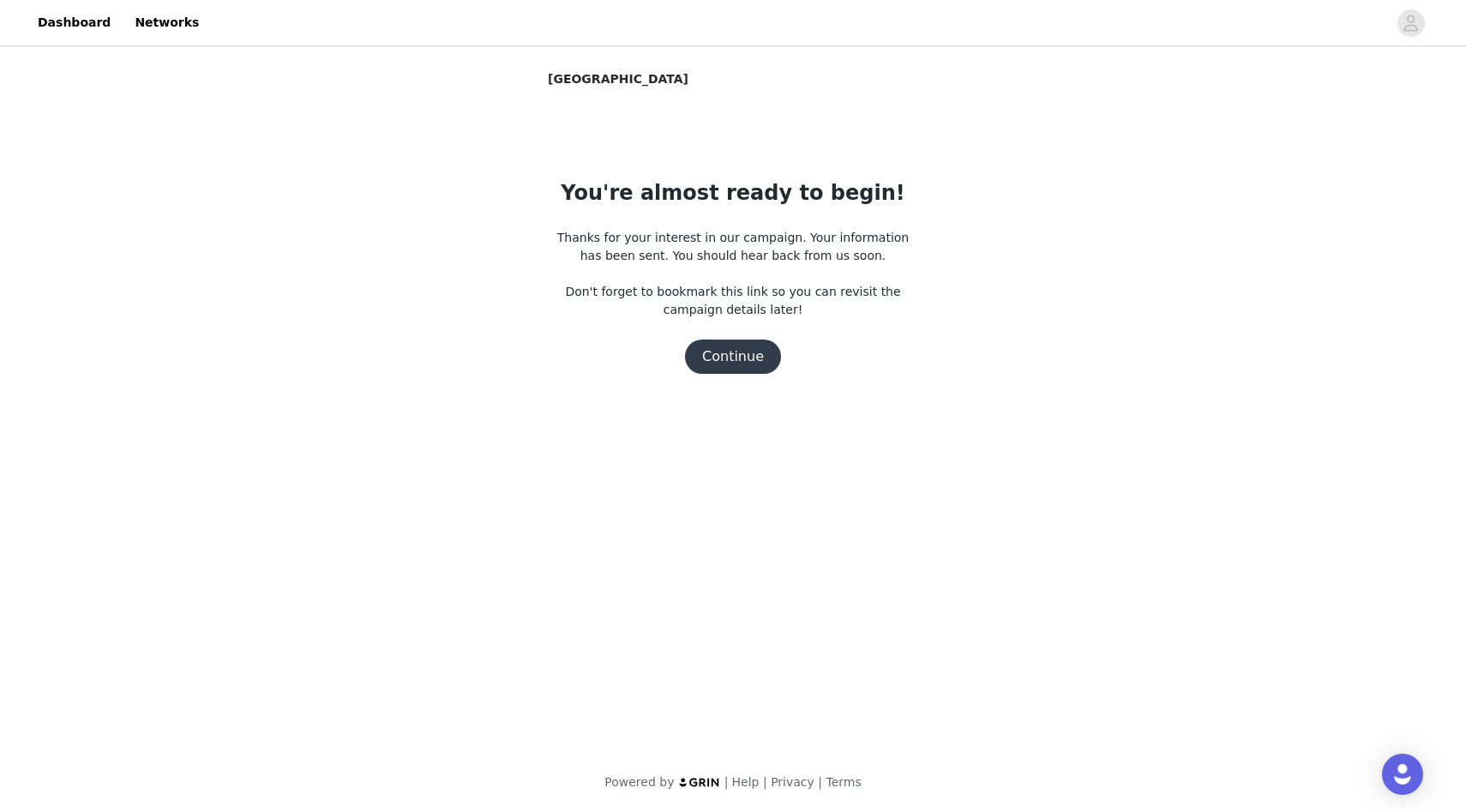 This screenshot has width=1466, height=812. Describe the element at coordinates (792, 782) in the screenshot. I see `a: Privacy` at that location.